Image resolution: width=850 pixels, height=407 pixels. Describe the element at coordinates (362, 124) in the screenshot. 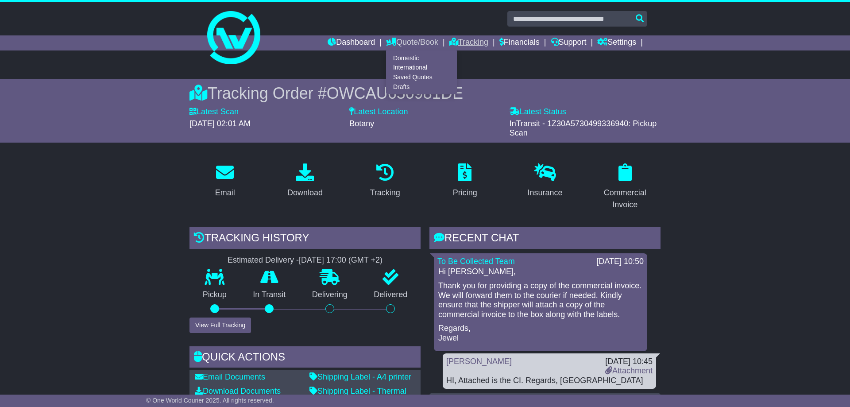

I see `span: Botany` at that location.